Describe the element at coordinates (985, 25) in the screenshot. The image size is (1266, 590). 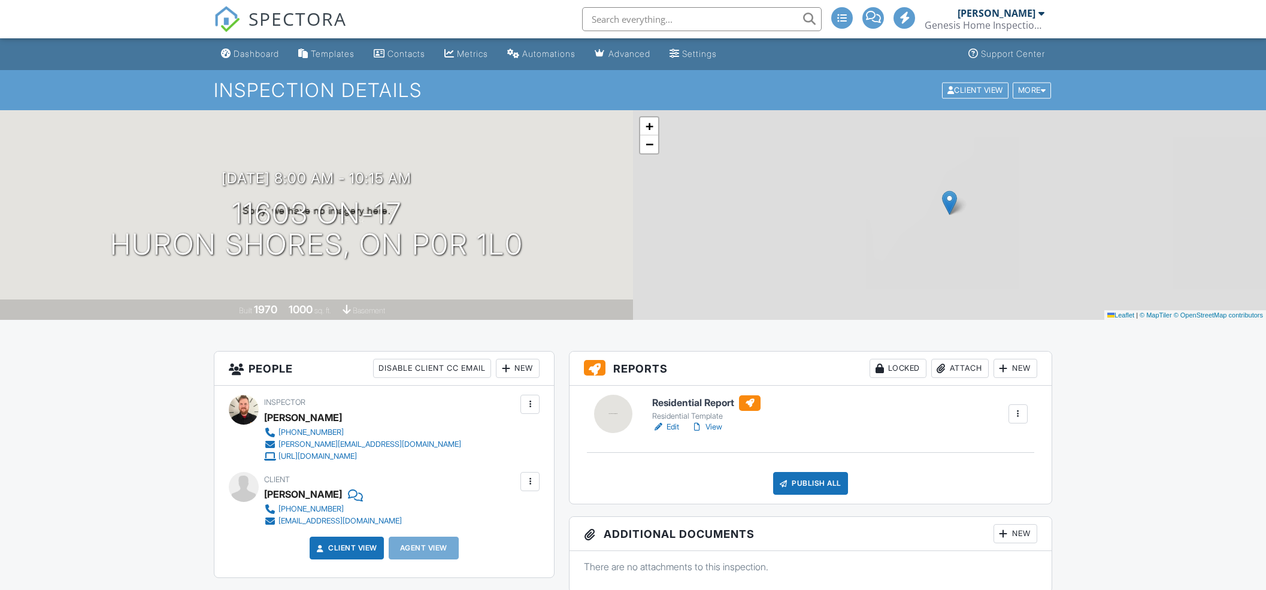
I see `div: Genesis Home Inspections` at that location.